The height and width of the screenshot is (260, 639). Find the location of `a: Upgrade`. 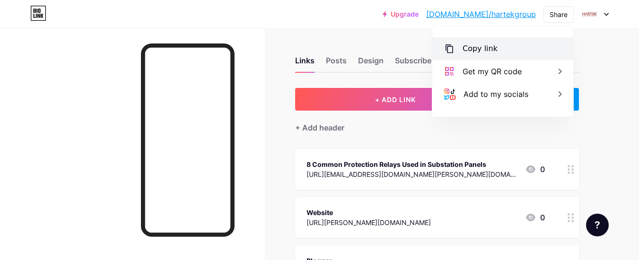

a: Upgrade is located at coordinates (401, 14).